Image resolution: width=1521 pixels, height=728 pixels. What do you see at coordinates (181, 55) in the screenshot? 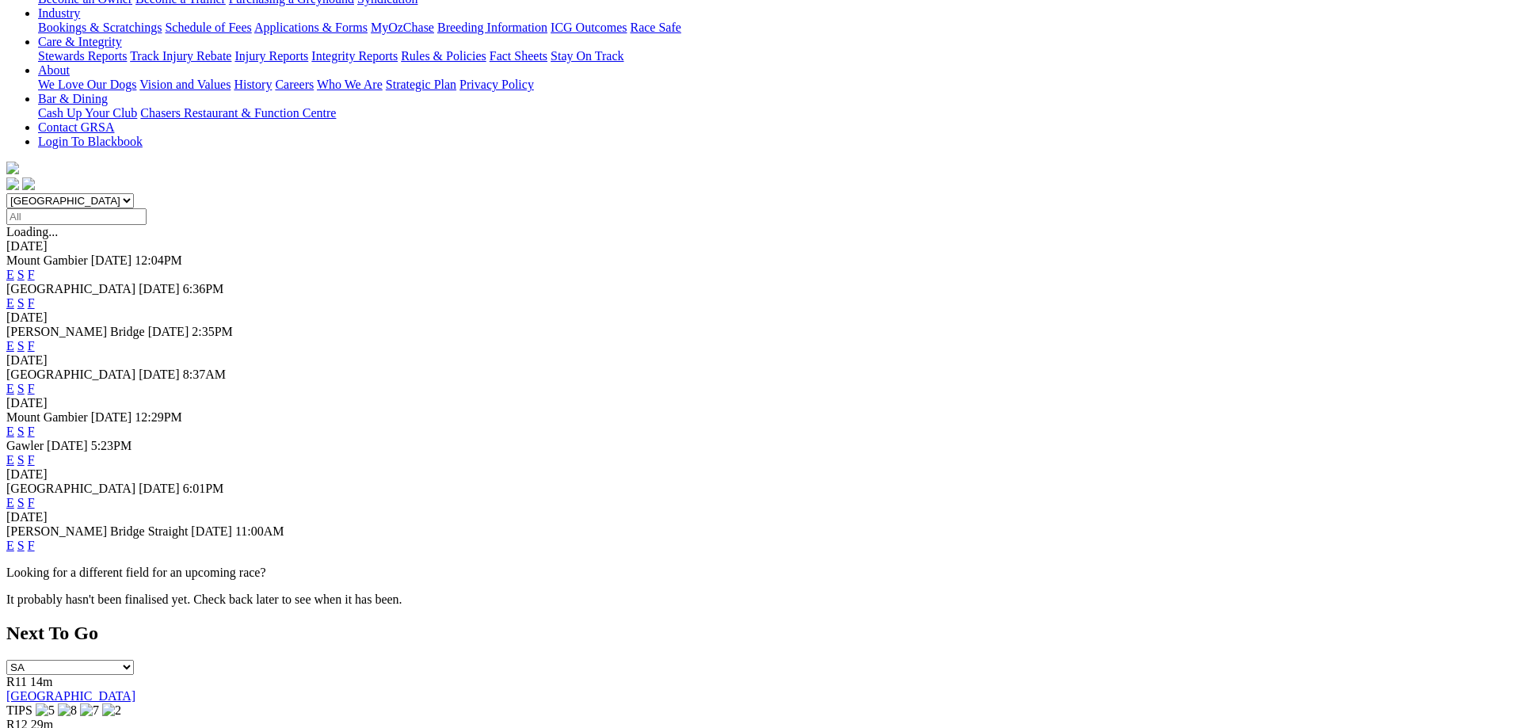
I see `a: Track Injury Rebate` at bounding box center [181, 55].